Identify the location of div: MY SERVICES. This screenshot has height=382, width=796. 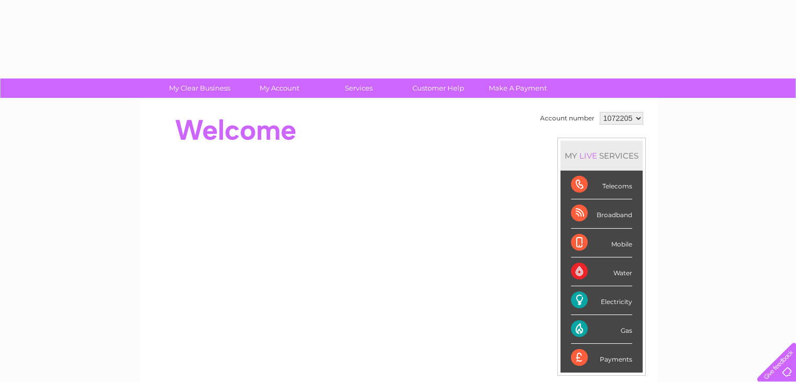
(601, 155).